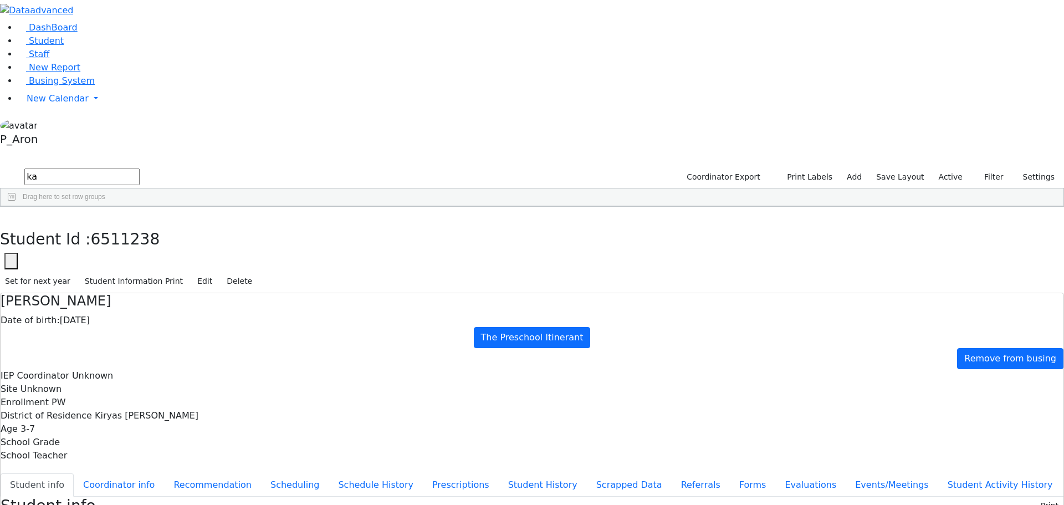 Image resolution: width=1064 pixels, height=505 pixels. What do you see at coordinates (1010, 358) in the screenshot?
I see `span: Remove from busing` at bounding box center [1010, 358].